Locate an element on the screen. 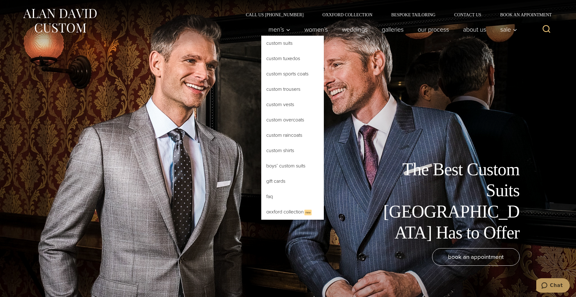 Image resolution: width=576 pixels, height=297 pixels. a: Gift Cards is located at coordinates (292, 181).